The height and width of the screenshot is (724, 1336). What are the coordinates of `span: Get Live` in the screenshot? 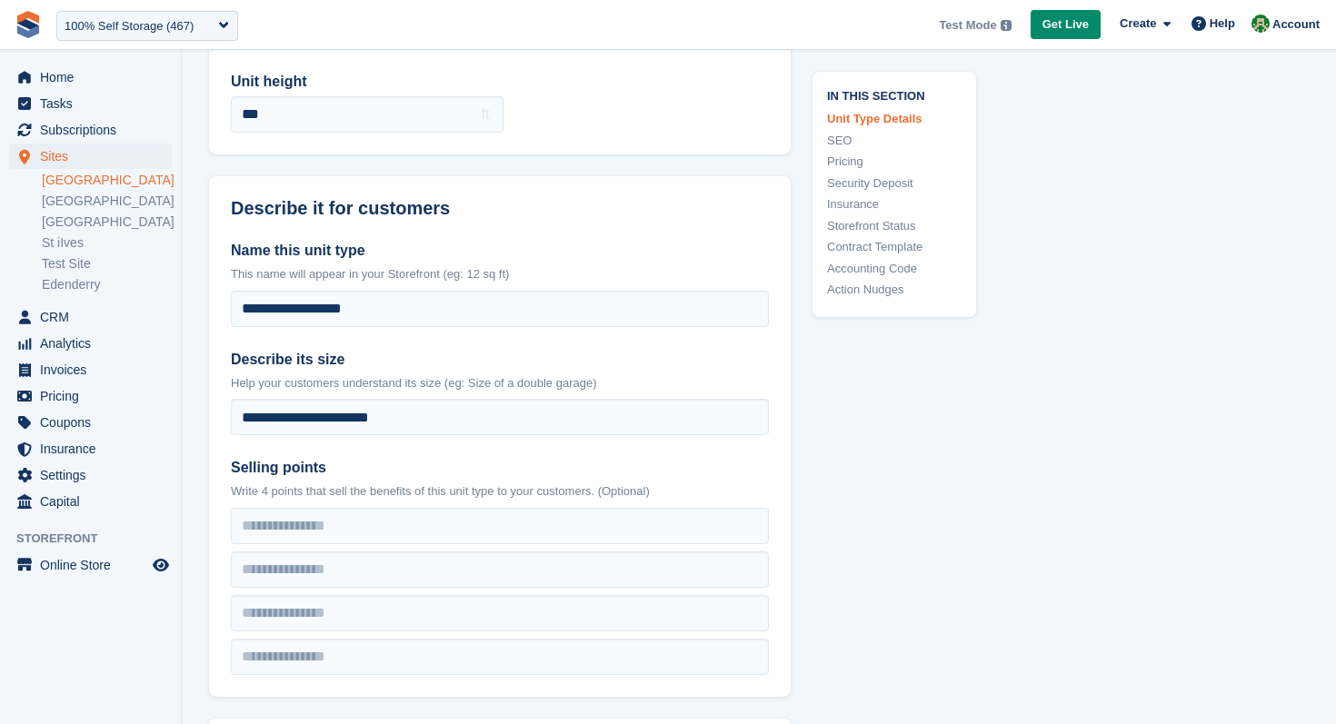 It's located at (1065, 25).